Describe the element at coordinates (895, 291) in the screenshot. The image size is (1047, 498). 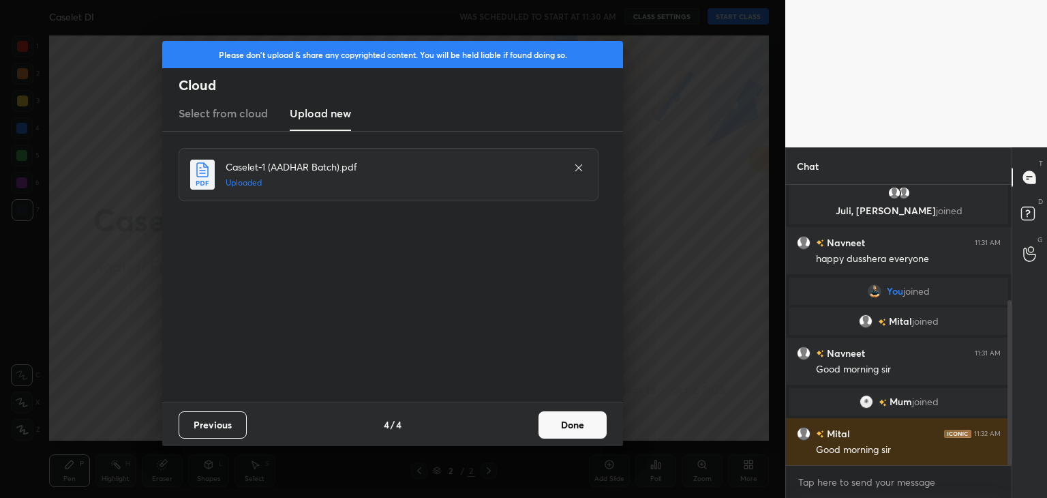
I see `span: You` at that location.